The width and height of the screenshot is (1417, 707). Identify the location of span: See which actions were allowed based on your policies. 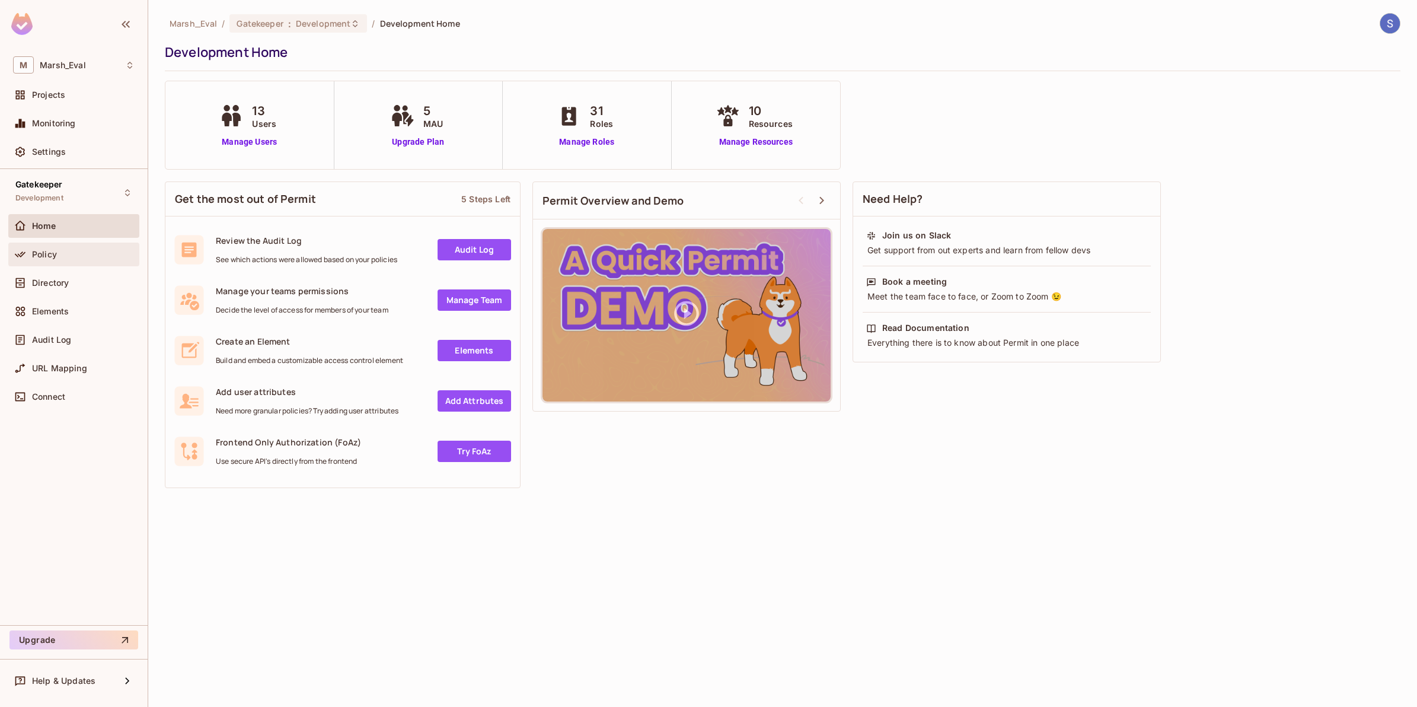
(307, 260).